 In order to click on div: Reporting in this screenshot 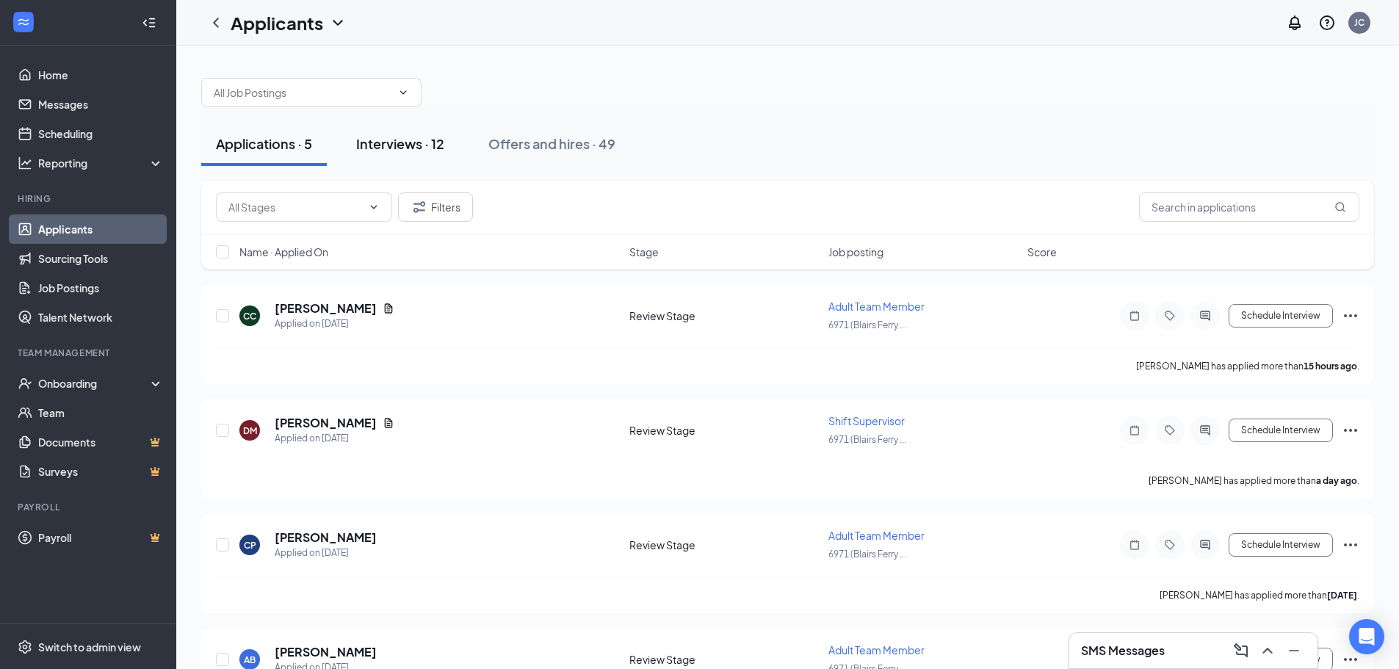, I will do `click(101, 163)`.